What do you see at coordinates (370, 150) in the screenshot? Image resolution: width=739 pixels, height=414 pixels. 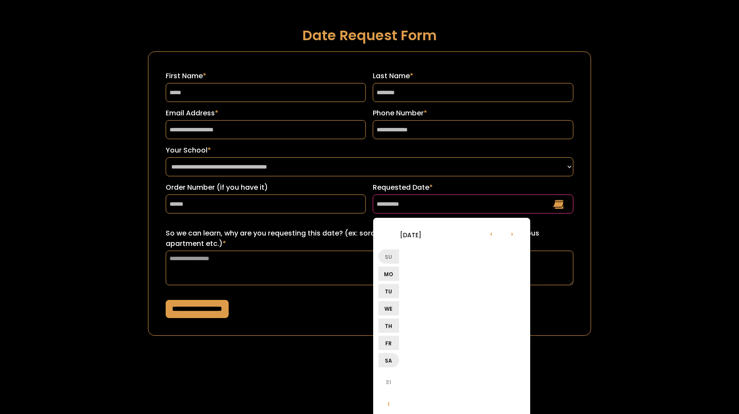 I see `label: Your School` at bounding box center [370, 150].